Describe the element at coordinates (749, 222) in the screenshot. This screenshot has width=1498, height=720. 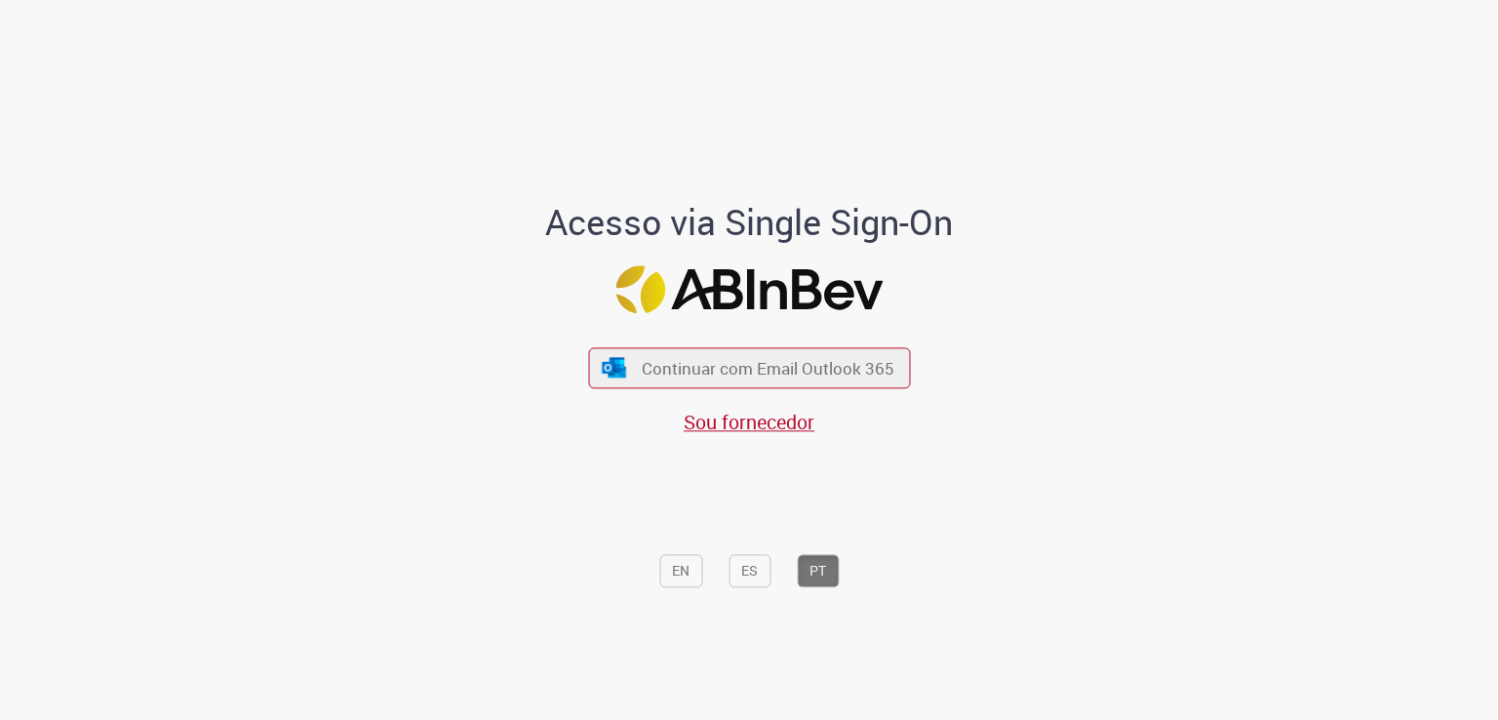
I see `h1: Acesso via Single Sign-On` at that location.